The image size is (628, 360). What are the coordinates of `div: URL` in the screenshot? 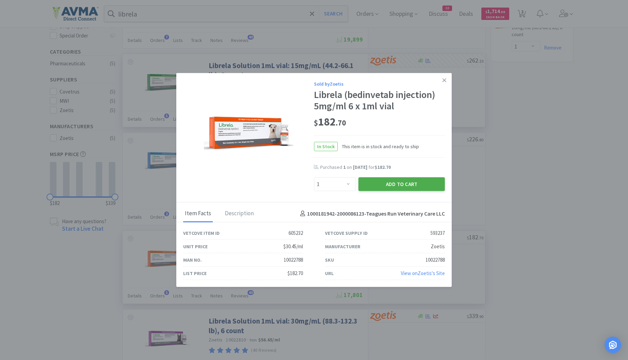 It's located at (329, 274).